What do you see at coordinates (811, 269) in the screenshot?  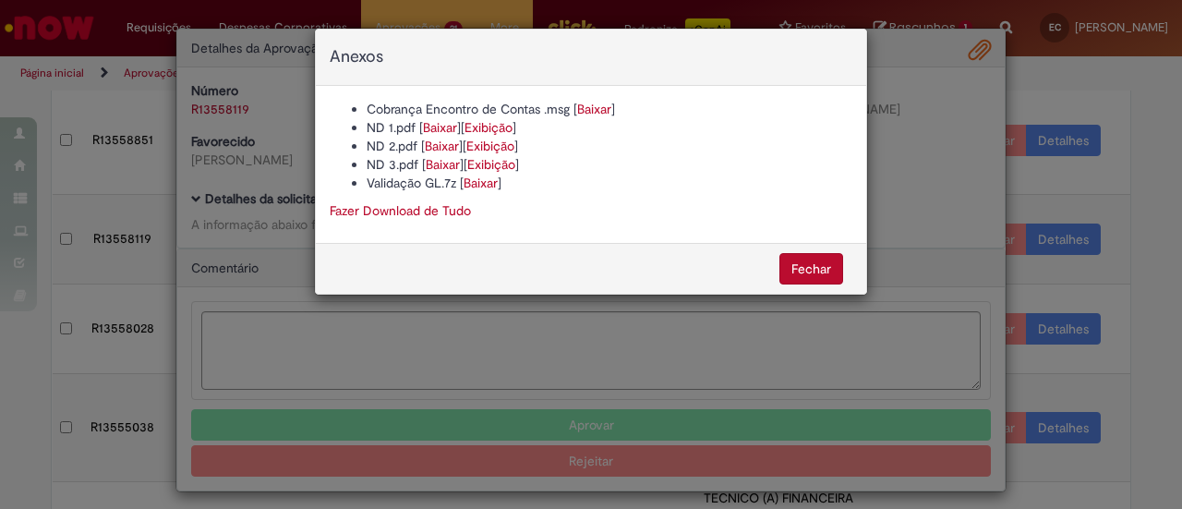 I see `button: Fechar` at bounding box center [811, 269].